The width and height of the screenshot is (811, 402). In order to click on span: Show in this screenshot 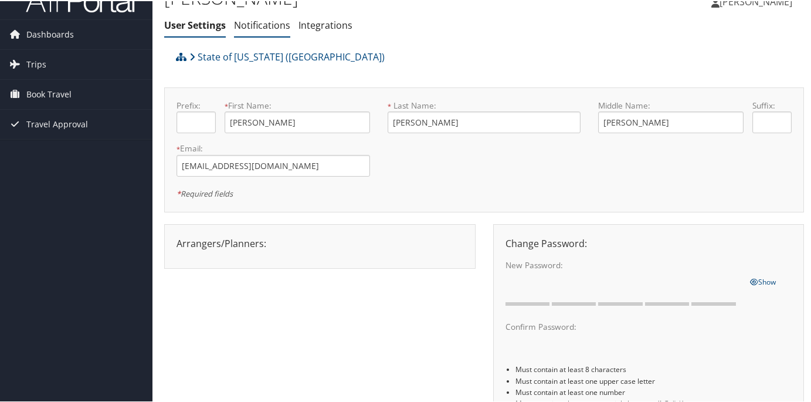, I will do `click(763, 280)`.